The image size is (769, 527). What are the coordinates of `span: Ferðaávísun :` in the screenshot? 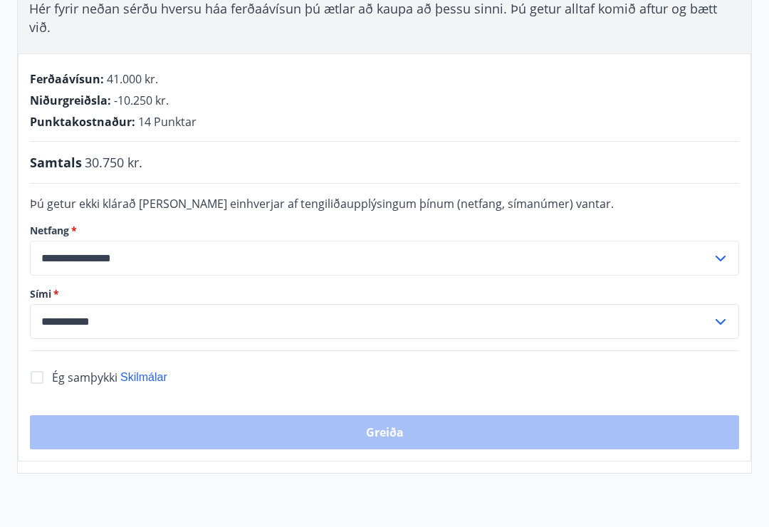 It's located at (67, 79).